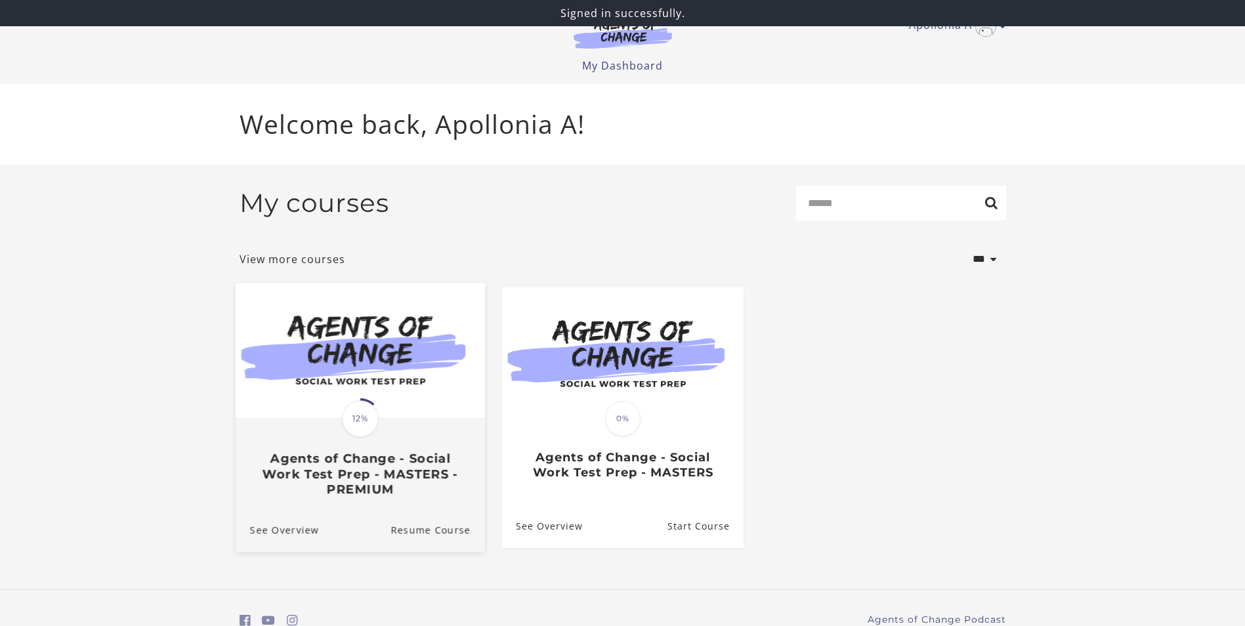 The image size is (1245, 626). Describe the element at coordinates (360, 474) in the screenshot. I see `h3: Agents of Change - Social Work Test Prep - MASTERS - PREMIUM` at that location.